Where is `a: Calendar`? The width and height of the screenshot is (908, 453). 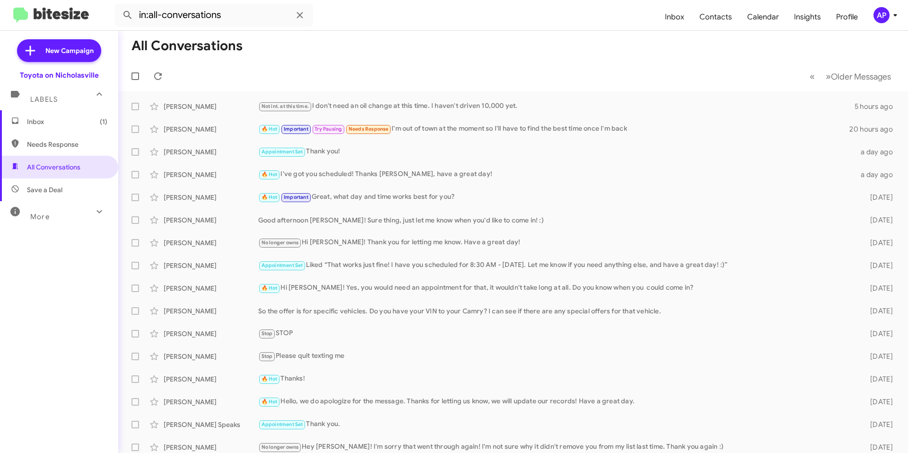
a: Calendar is located at coordinates (763, 17).